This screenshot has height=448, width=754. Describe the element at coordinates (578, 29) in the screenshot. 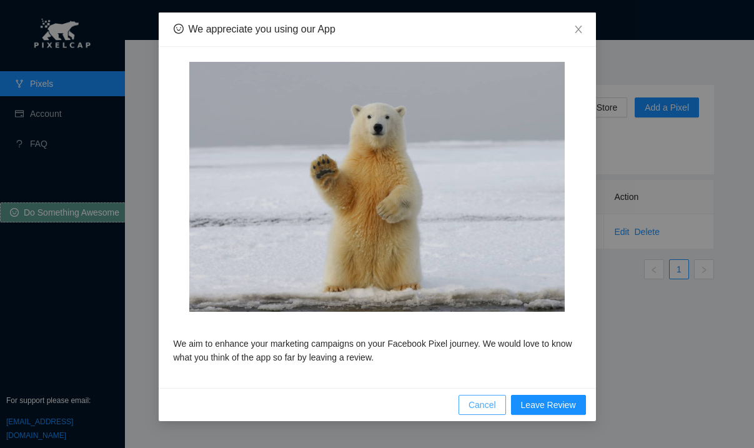

I see `span: close` at that location.